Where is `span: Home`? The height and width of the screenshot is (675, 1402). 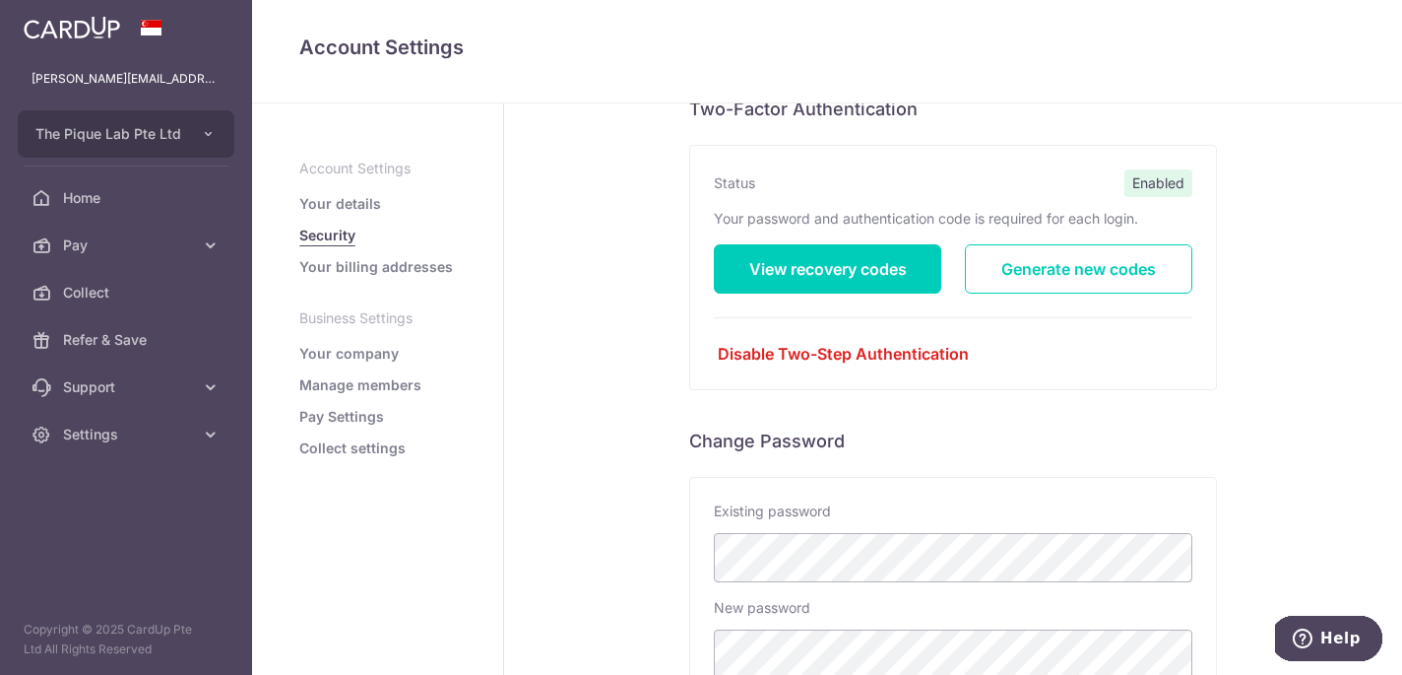
span: Home is located at coordinates (128, 198).